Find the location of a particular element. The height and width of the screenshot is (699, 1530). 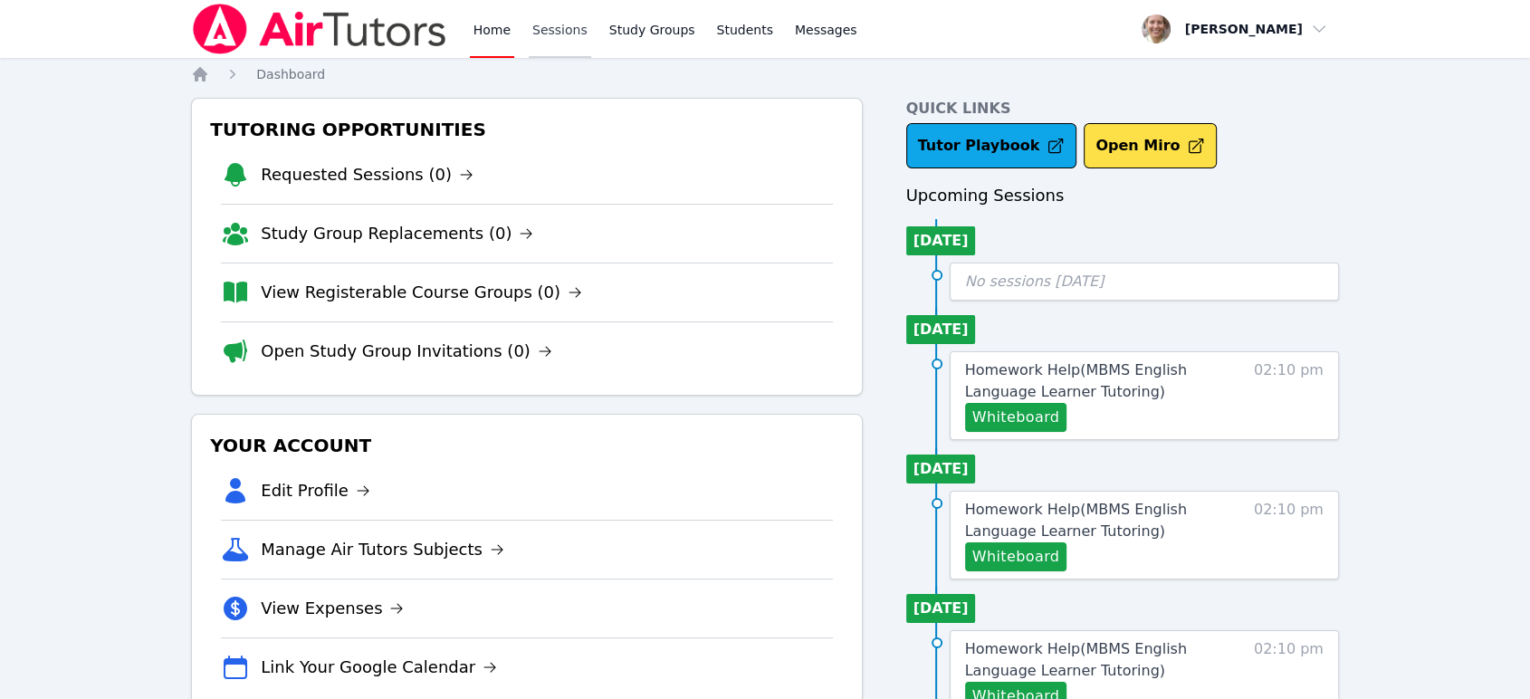

h3: Upcoming Sessions is located at coordinates (1123, 196).